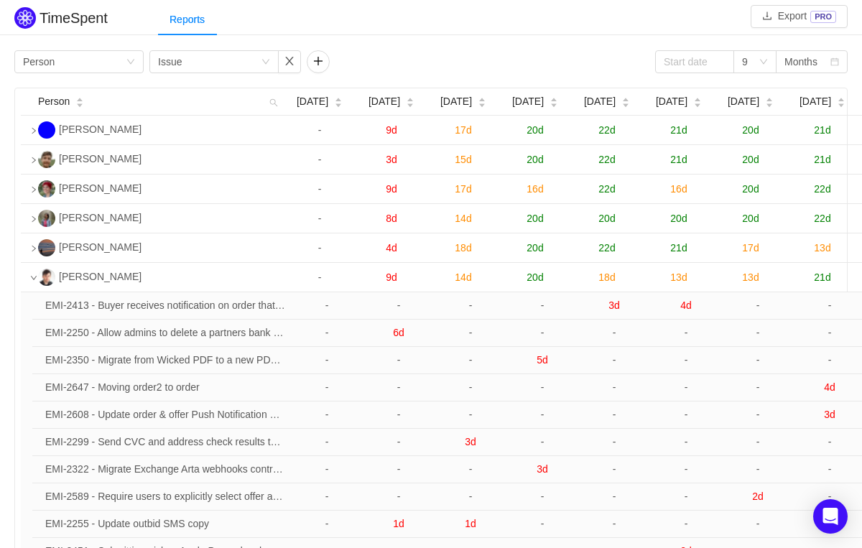 The width and height of the screenshot is (862, 548). Describe the element at coordinates (463, 189) in the screenshot. I see `span: 17d` at that location.